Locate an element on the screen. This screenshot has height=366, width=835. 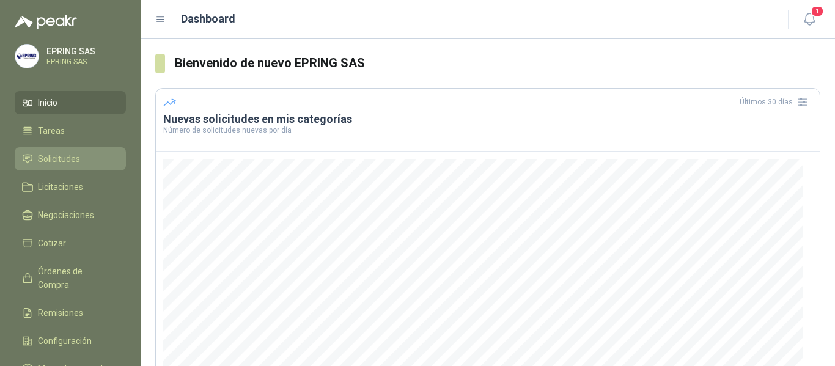
a: Negociaciones is located at coordinates (70, 215).